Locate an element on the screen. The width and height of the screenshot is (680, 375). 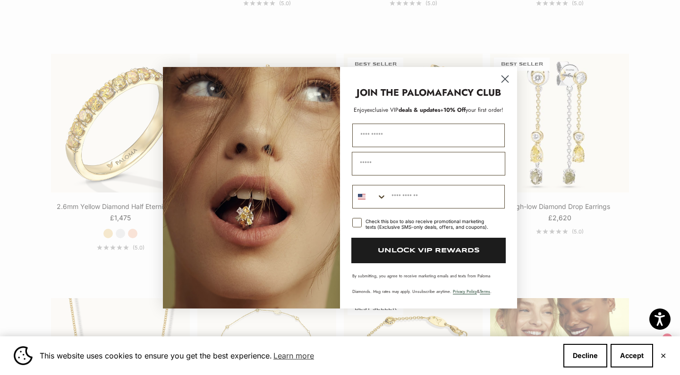
div: Check this box to also receive promotional marketing texts (Exclusive SMS-only deals, offers, and... is located at coordinates (429, 224).